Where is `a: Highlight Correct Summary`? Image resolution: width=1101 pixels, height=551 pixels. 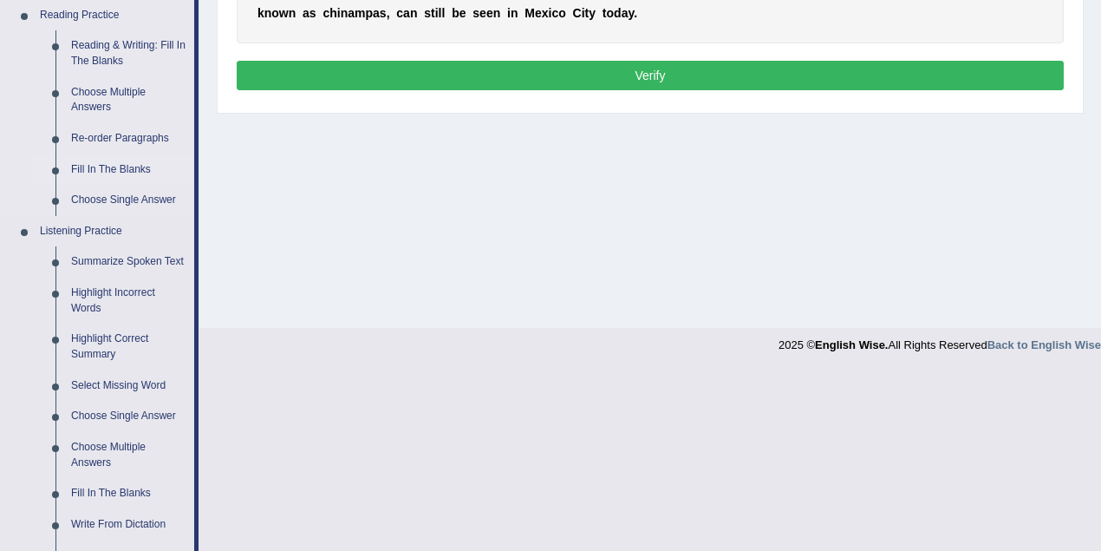
a: Highlight Correct Summary is located at coordinates (128, 346).